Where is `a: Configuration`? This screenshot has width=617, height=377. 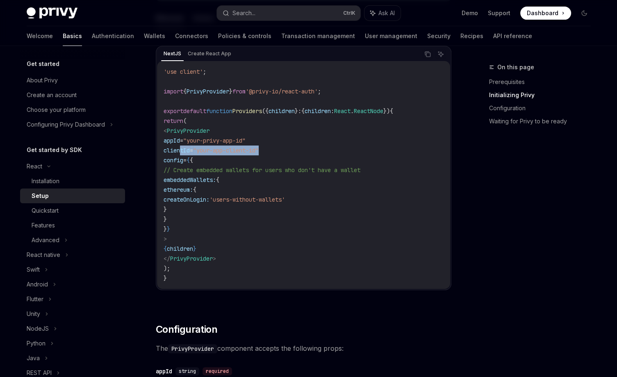 a: Configuration is located at coordinates (543, 108).